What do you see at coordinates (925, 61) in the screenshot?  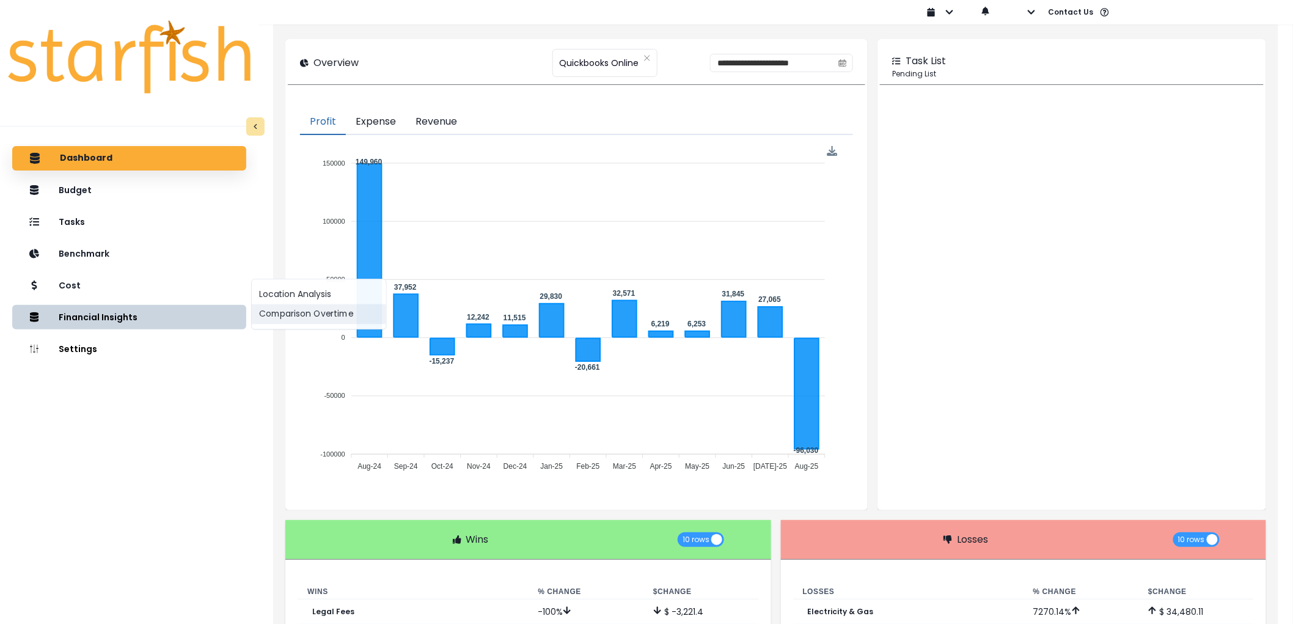 I see `p: Task List` at bounding box center [925, 61].